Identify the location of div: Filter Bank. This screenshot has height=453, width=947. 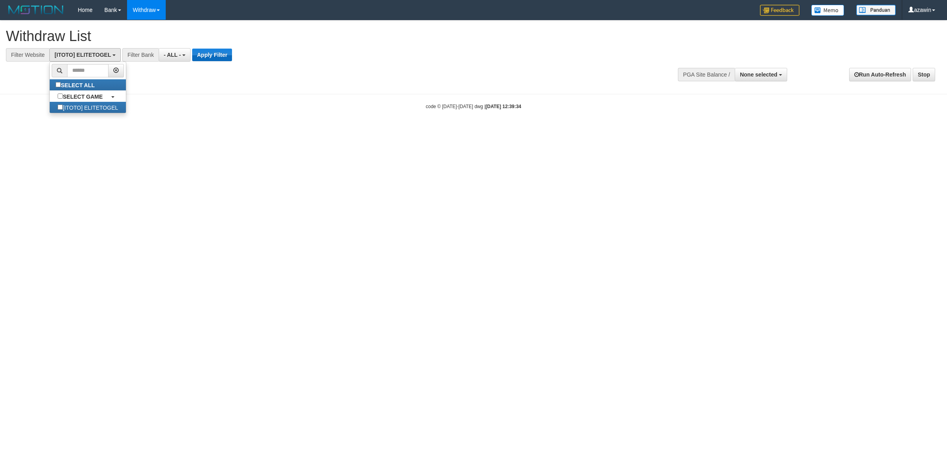
(141, 55).